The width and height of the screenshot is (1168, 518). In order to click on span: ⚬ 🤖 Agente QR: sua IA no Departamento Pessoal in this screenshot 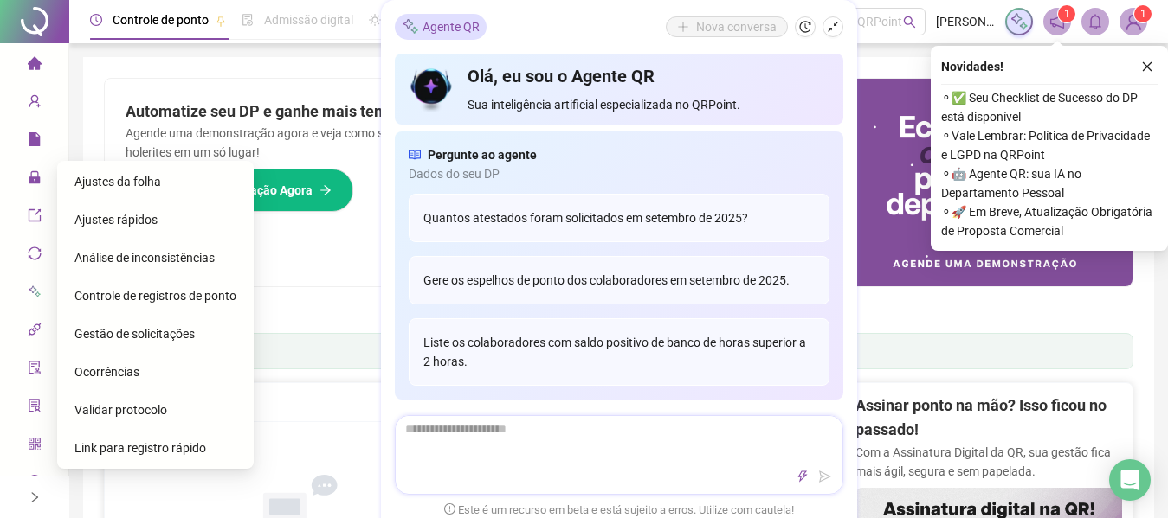, I will do `click(1049, 183)`.